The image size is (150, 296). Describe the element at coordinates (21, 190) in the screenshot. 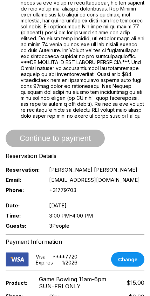

I see `span: Phone:` at that location.